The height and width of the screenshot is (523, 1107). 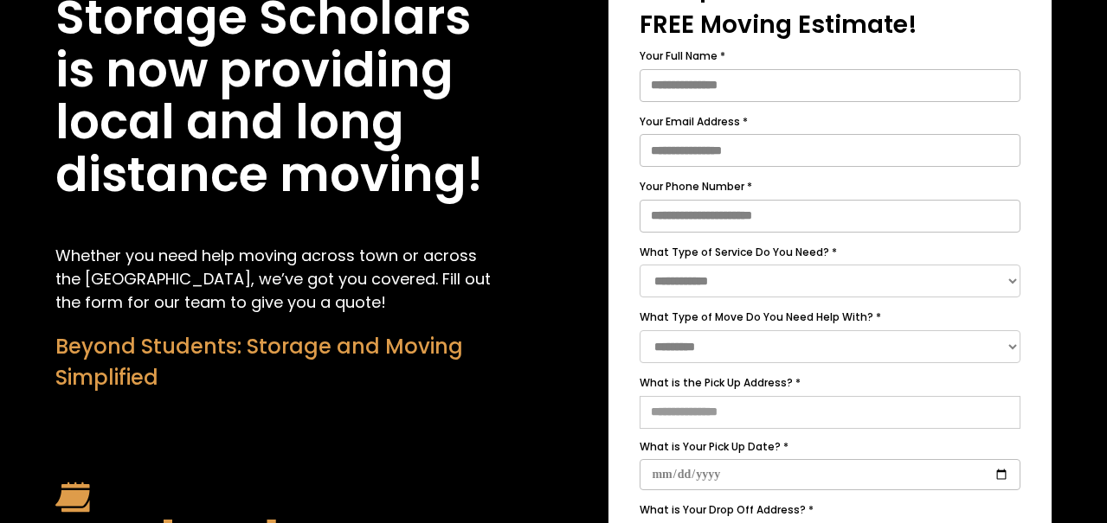 I want to click on label: What is the Pick Up Address? *, so click(x=830, y=383).